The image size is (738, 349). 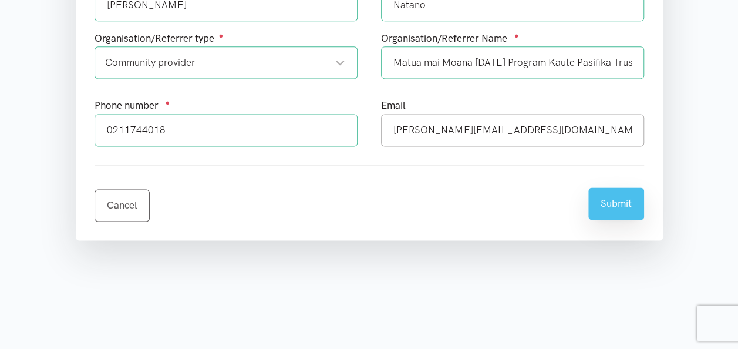 I want to click on a: Cancel, so click(x=122, y=205).